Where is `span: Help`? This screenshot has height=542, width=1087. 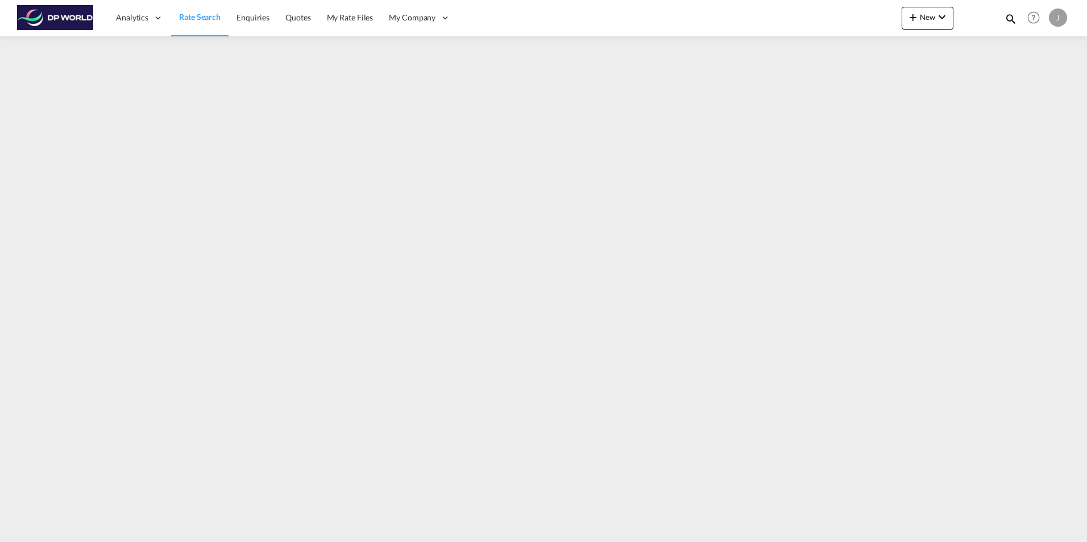 span: Help is located at coordinates (1034, 18).